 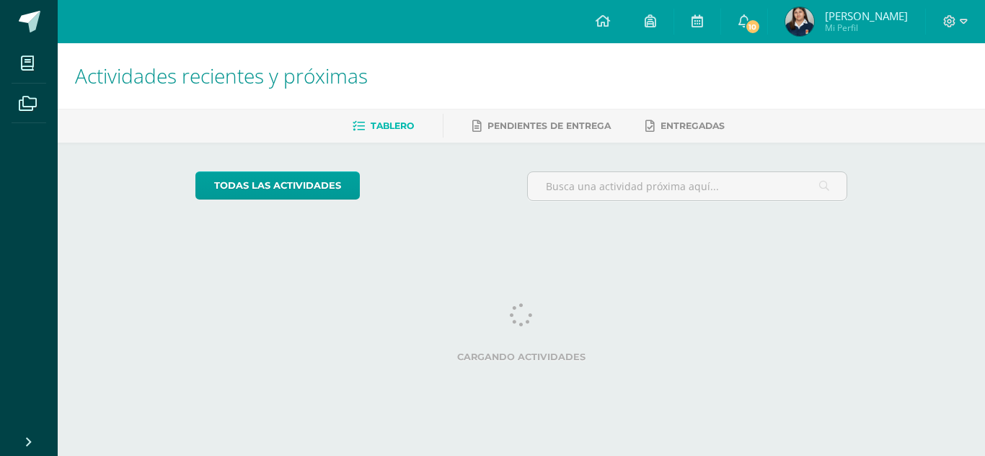 What do you see at coordinates (800, 22) in the screenshot?
I see `img: 21552f3b9d2d41ceba80dfb3b8e7e214.png` at bounding box center [800, 22].